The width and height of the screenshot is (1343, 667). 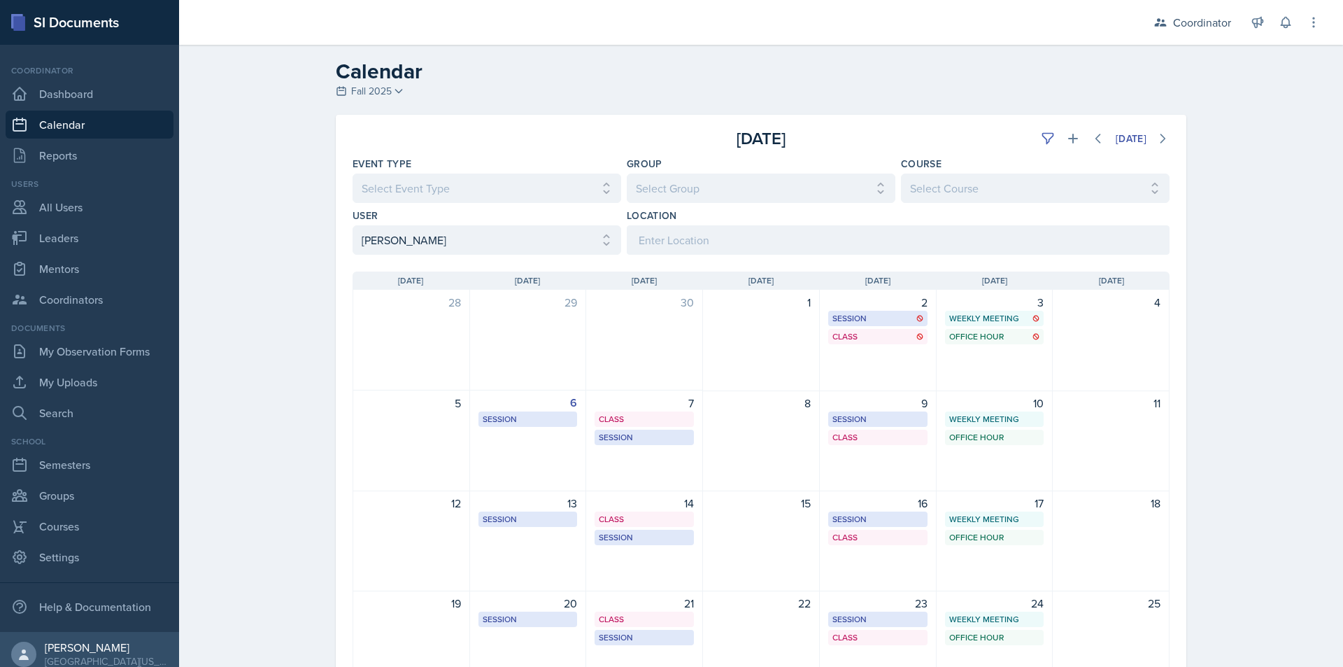 What do you see at coordinates (1111, 302) in the screenshot?
I see `div: 4` at bounding box center [1111, 302].